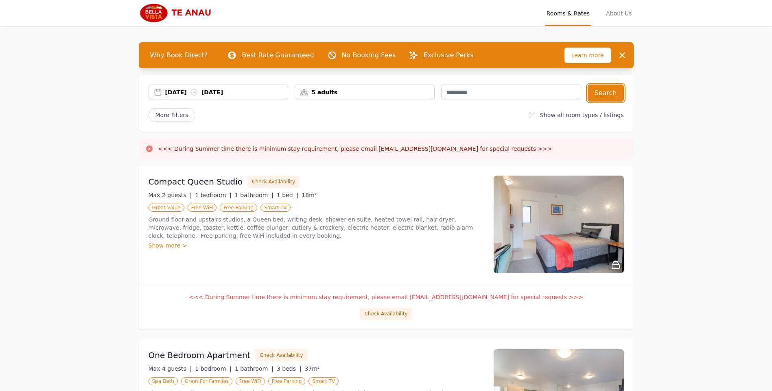 Image resolution: width=772 pixels, height=391 pixels. What do you see at coordinates (312, 369) in the screenshot?
I see `span: 37m²` at bounding box center [312, 369].